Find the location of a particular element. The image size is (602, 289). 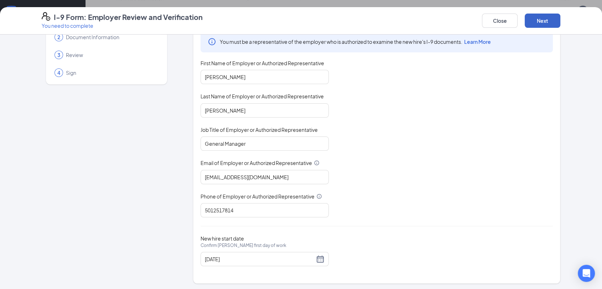

a: Learn More is located at coordinates (477, 42).